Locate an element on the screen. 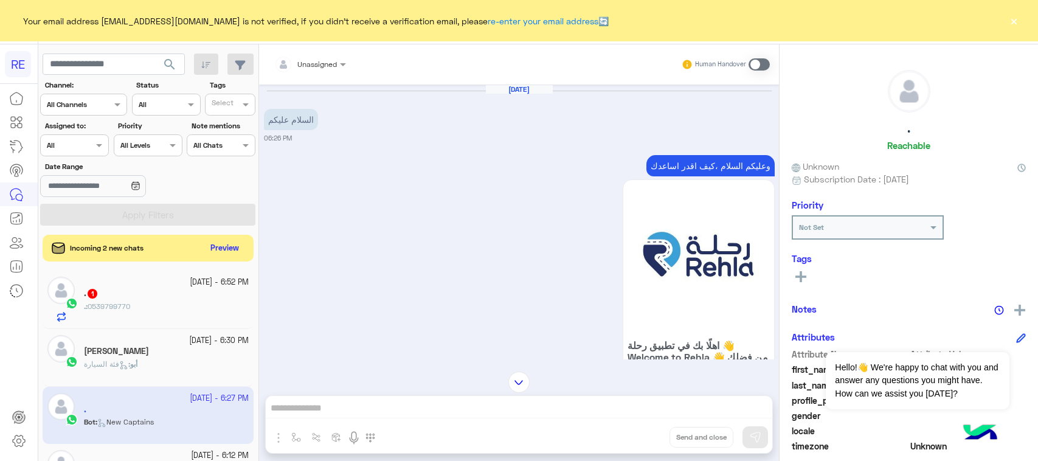  img: notes is located at coordinates (999, 310).